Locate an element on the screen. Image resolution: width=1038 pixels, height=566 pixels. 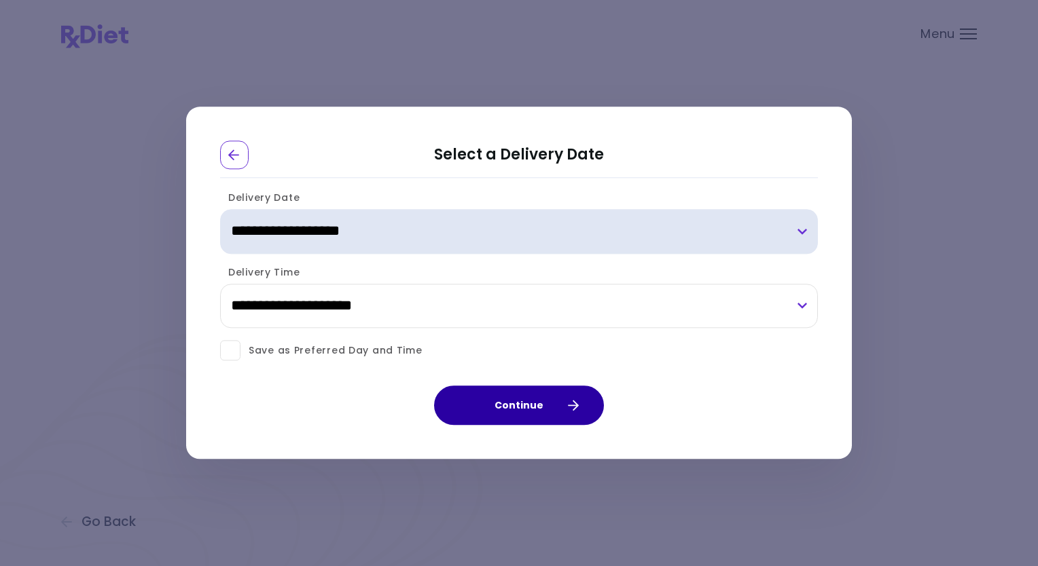
button: Continue is located at coordinates (519, 406).